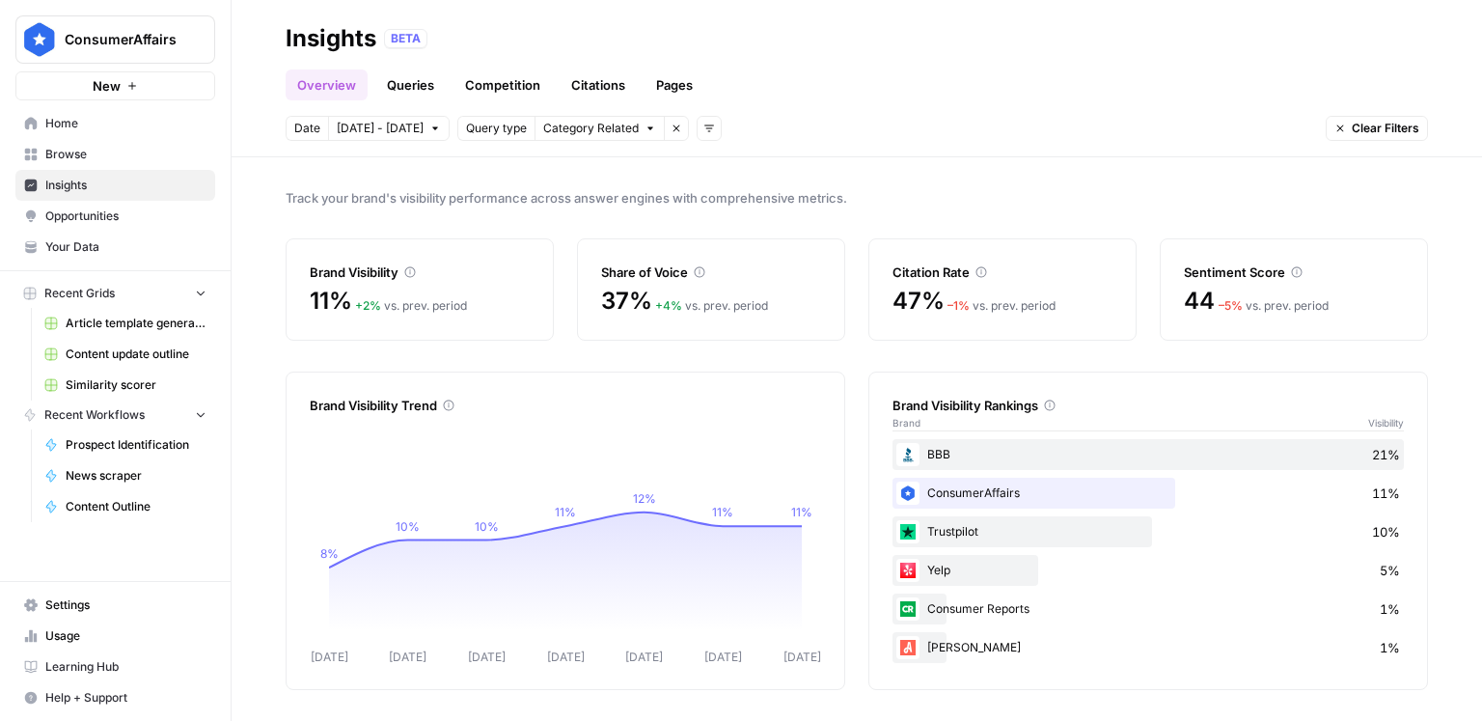 This screenshot has width=1482, height=721. I want to click on span: 37%, so click(626, 301).